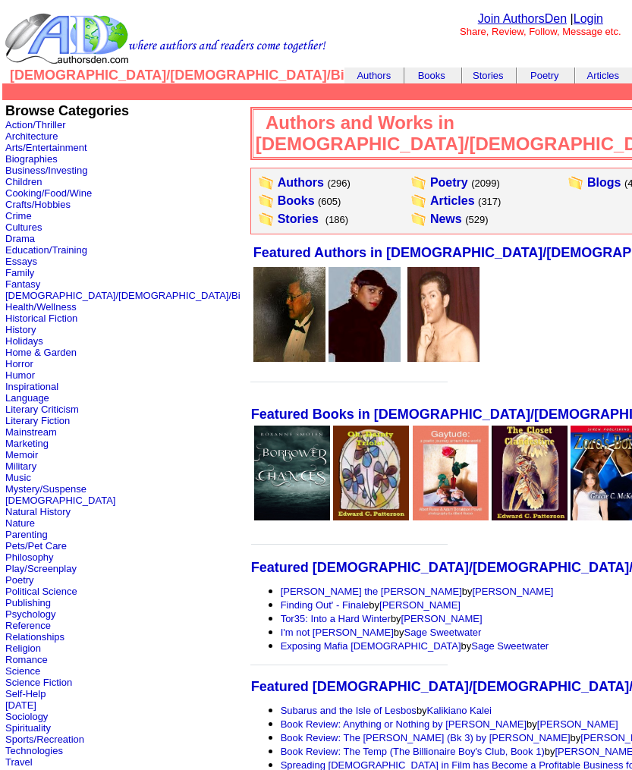 This screenshot has width=632, height=770. Describe the element at coordinates (446, 218) in the screenshot. I see `a: News` at that location.